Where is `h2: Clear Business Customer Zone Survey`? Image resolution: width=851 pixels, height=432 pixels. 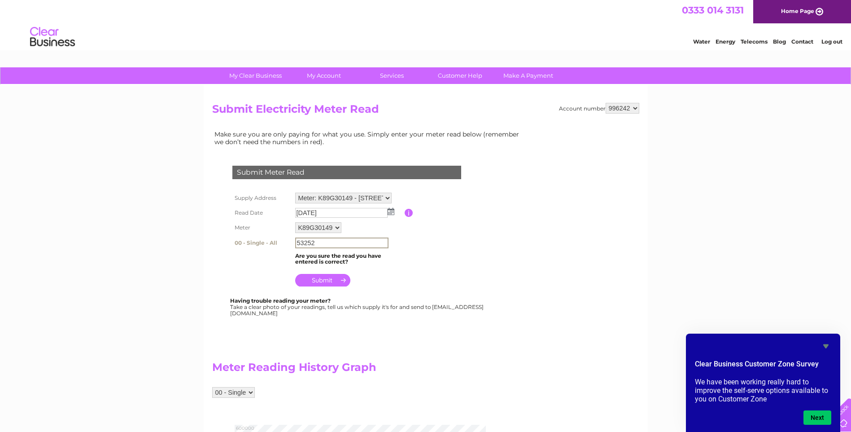
h2: Clear Business Customer Zone Survey is located at coordinates (763, 366).